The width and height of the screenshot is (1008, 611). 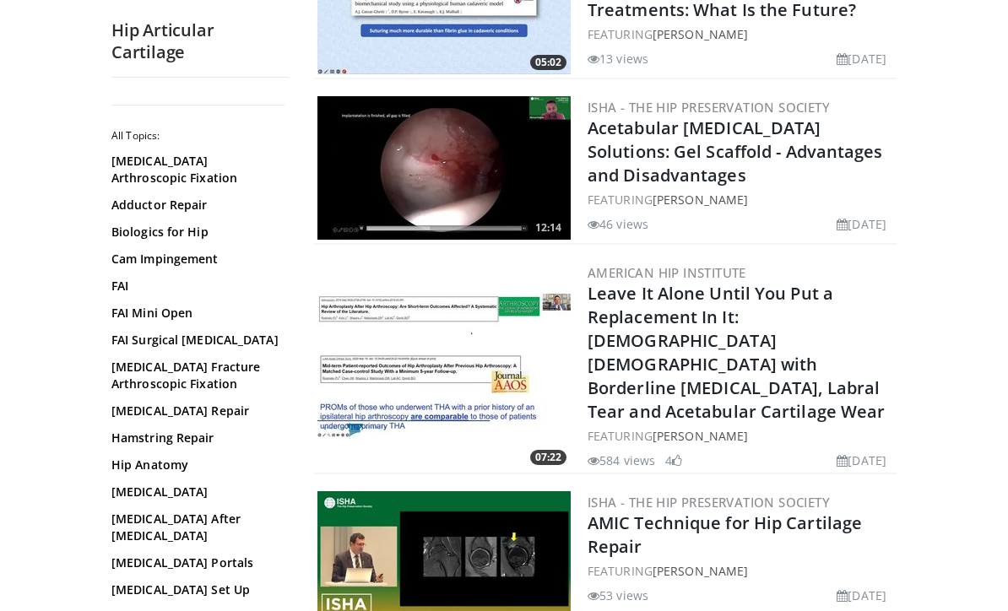 I want to click on a: Cam Impingement, so click(x=196, y=259).